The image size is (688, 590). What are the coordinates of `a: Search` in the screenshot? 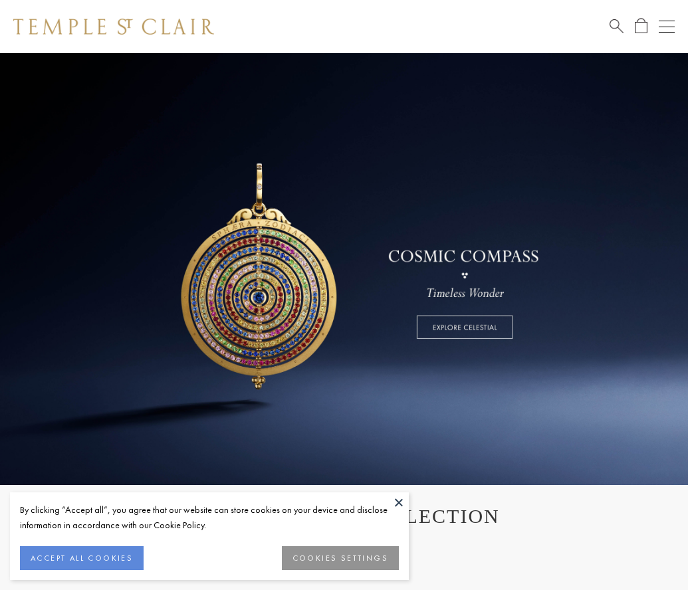 It's located at (616, 26).